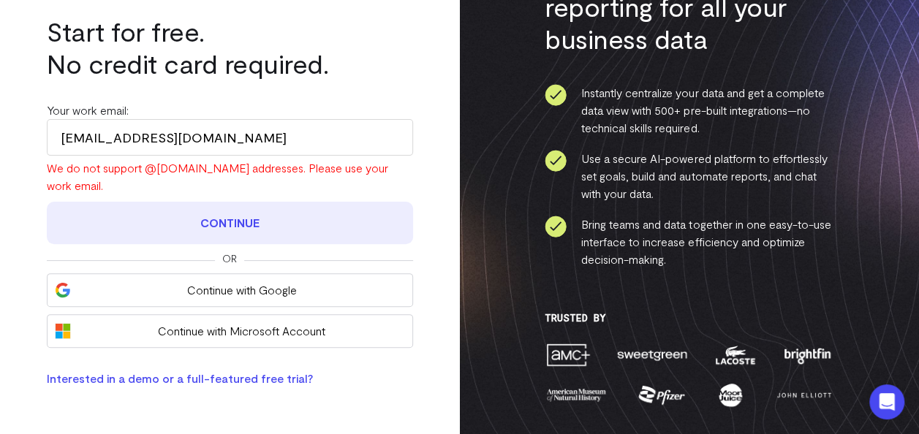  I want to click on button: Continue, so click(230, 223).